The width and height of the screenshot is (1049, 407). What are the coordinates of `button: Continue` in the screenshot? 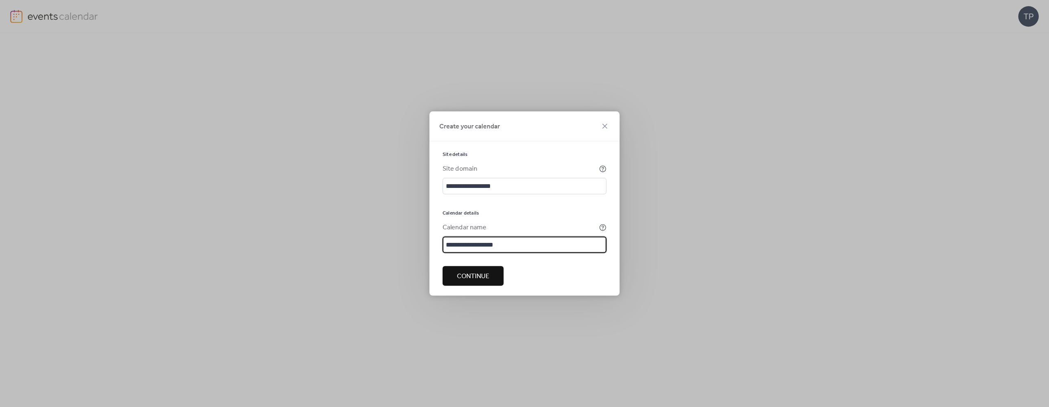 It's located at (473, 276).